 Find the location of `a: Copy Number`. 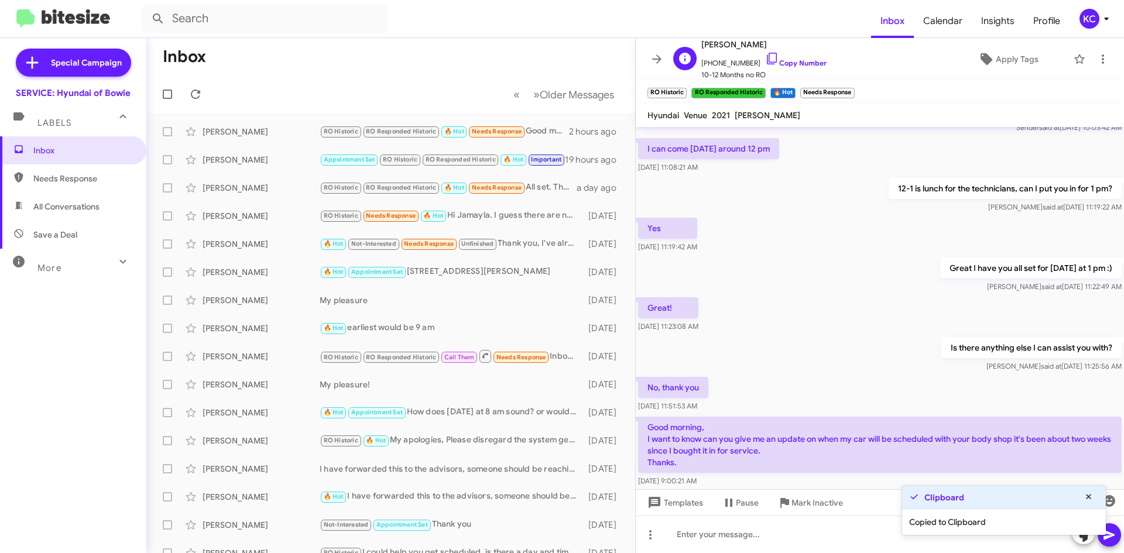

a: Copy Number is located at coordinates (796, 63).